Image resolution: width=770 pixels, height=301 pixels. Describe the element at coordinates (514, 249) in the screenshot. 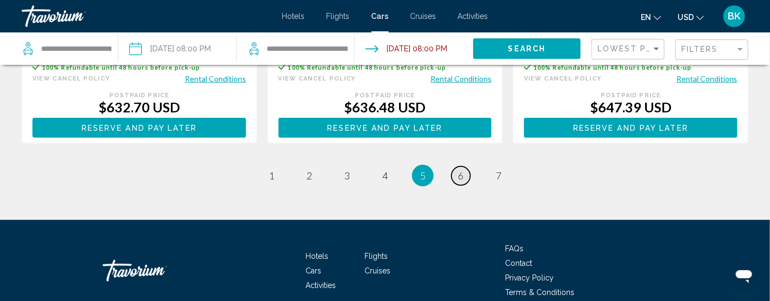

I see `span: FAQs` at that location.